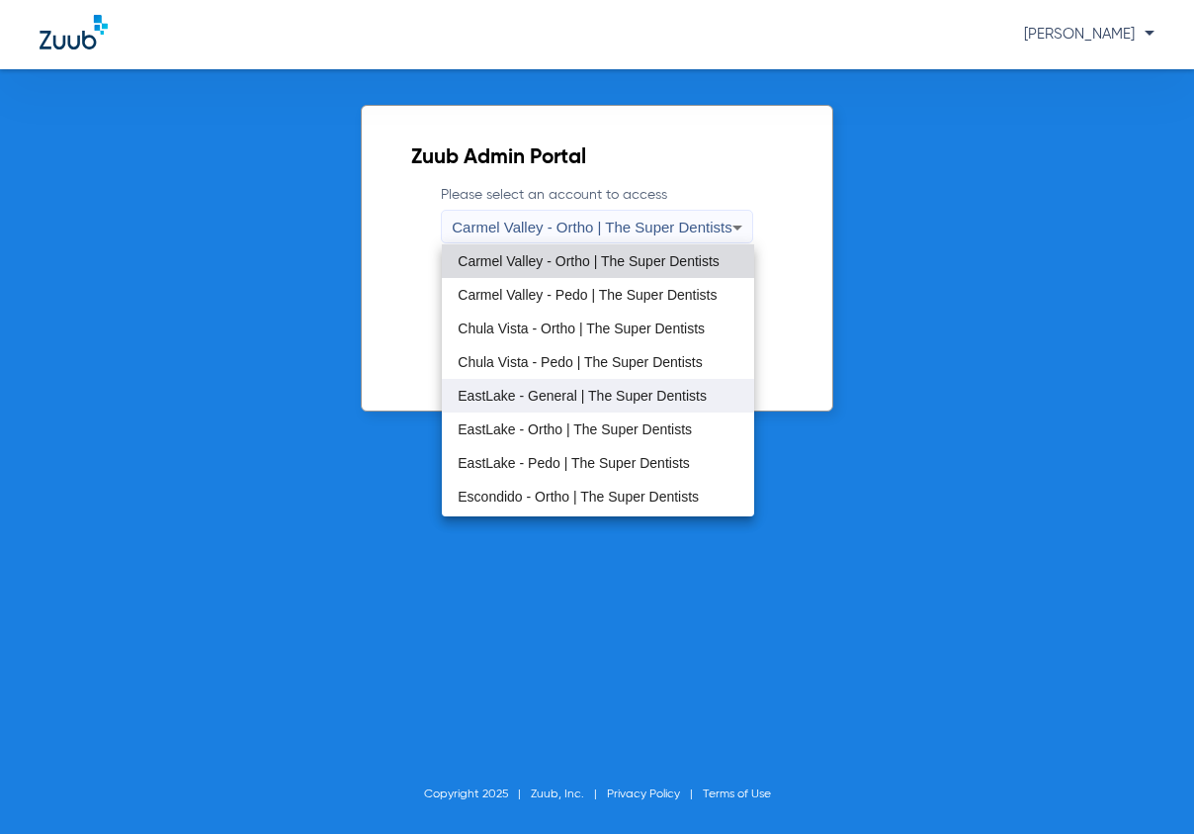  I want to click on span: Carmel Valley - Pedo | The Super Dentists, so click(587, 295).